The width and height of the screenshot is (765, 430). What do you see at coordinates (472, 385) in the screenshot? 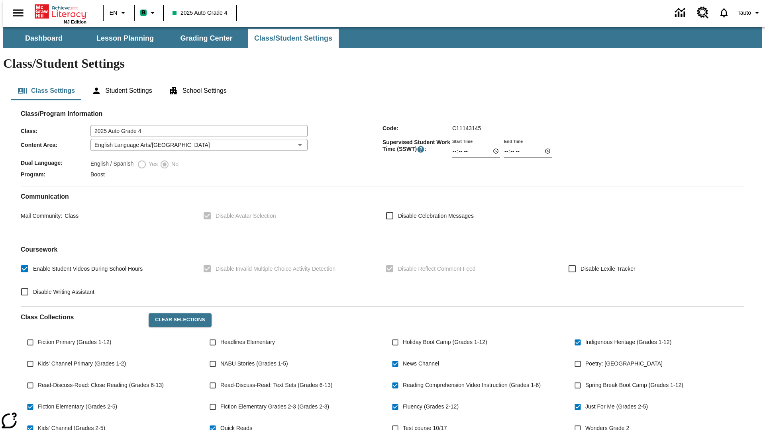
I see `span: Reading Comprehension Video Instruction (Grades 1-6)` at bounding box center [472, 385].